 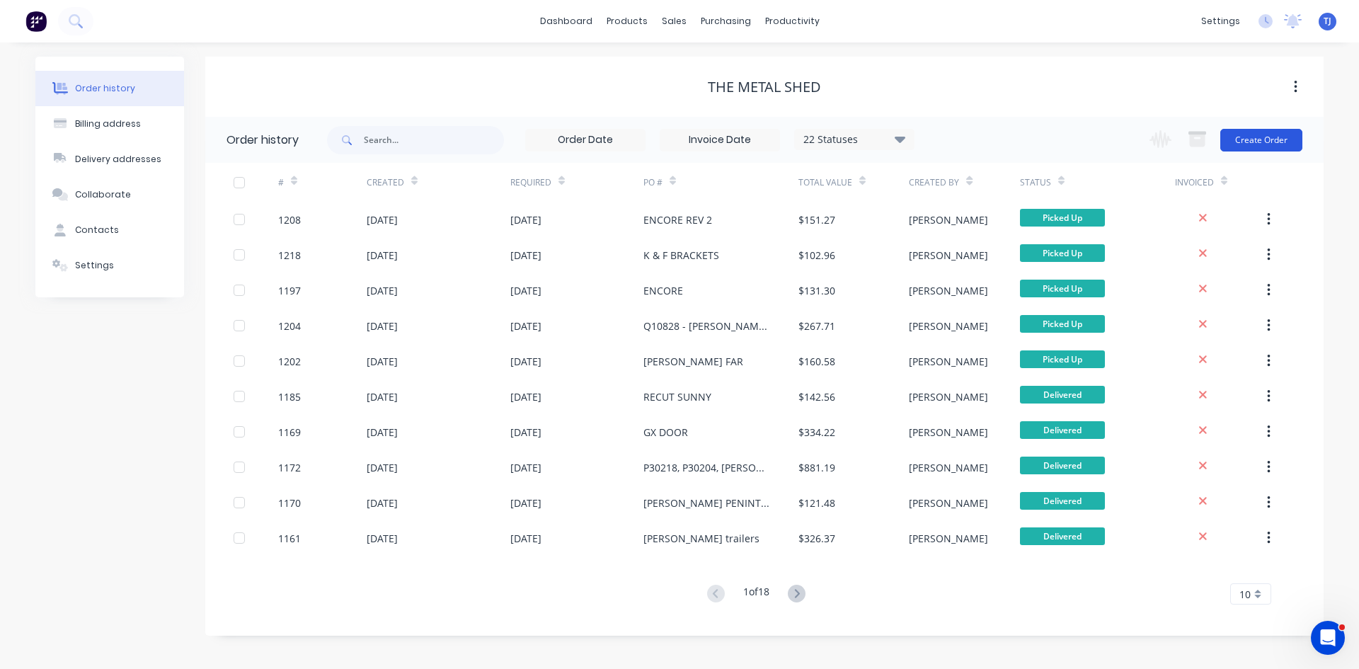 I want to click on div: ENCORE REV 2, so click(x=678, y=219).